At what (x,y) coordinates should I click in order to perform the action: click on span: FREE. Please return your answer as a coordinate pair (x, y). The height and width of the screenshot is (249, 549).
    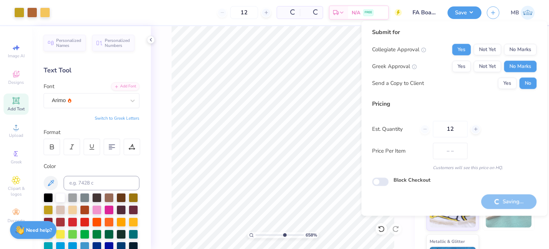
    Looking at the image, I should click on (368, 13).